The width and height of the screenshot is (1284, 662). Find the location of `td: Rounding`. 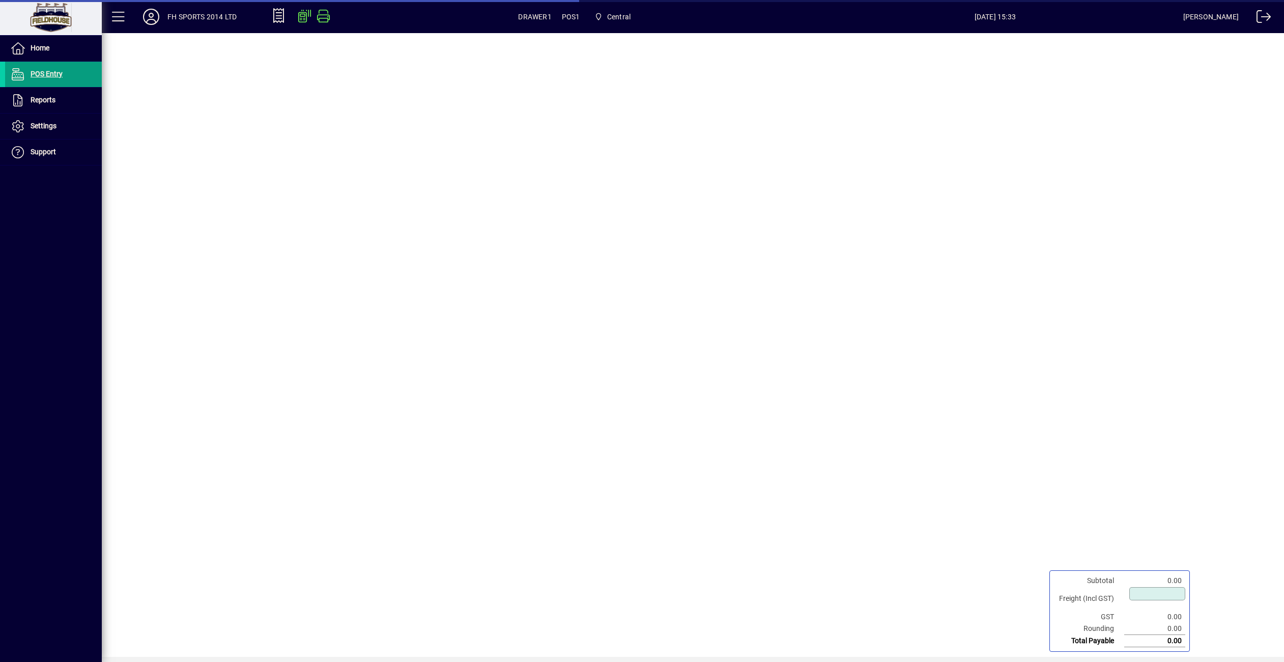

td: Rounding is located at coordinates (1089, 629).